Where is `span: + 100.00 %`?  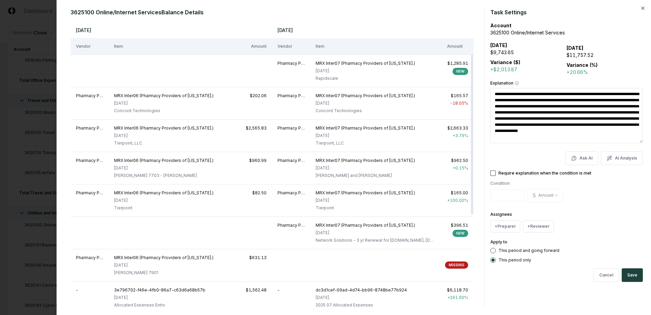 span: + 100.00 % is located at coordinates (458, 200).